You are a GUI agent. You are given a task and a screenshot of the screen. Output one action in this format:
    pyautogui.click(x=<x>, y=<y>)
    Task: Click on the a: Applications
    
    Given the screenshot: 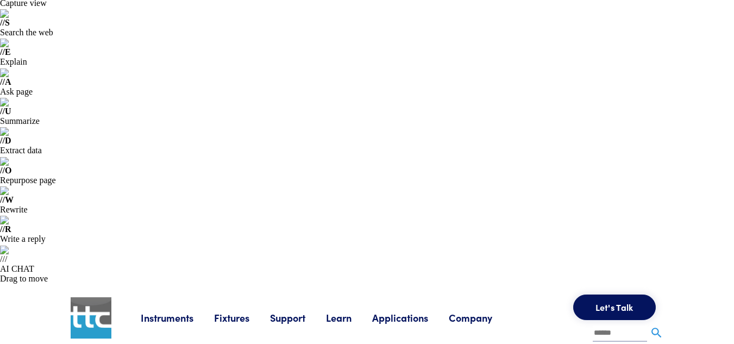 What is the action you would take?
    pyautogui.click(x=410, y=317)
    